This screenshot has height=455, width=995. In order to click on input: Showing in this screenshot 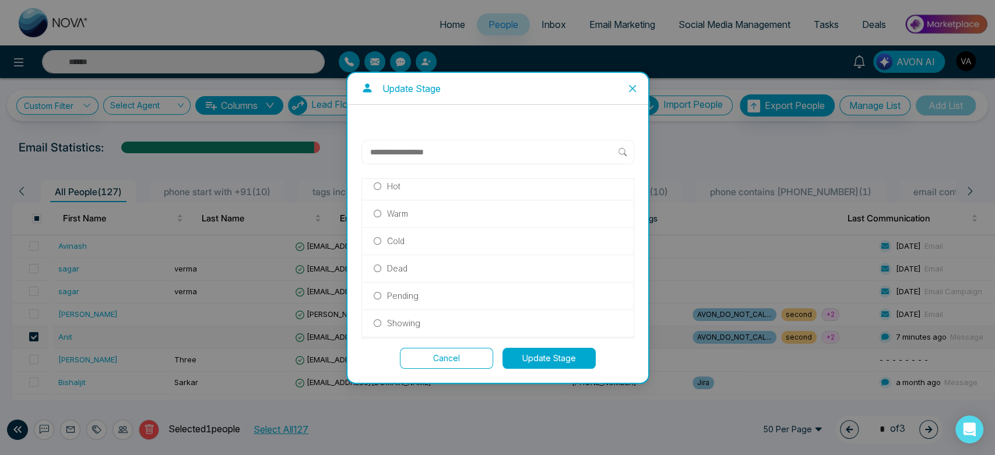, I will do `click(377, 323)`.